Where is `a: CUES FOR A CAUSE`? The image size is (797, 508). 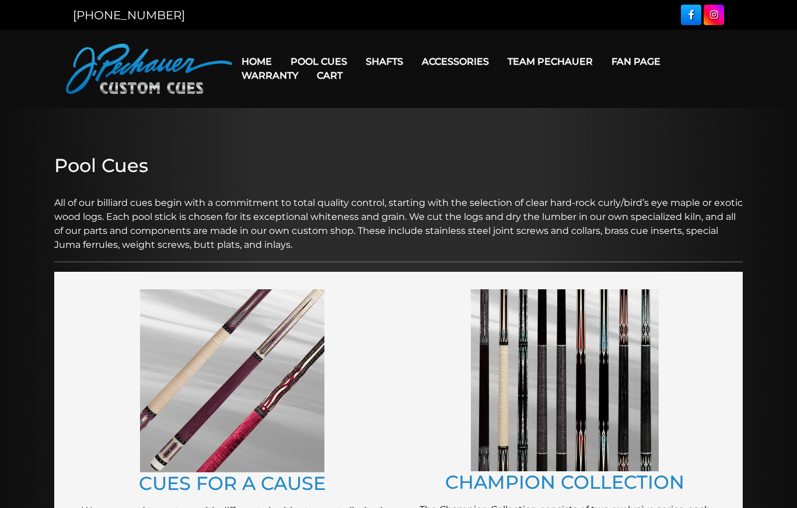
a: CUES FOR A CAUSE is located at coordinates (232, 483).